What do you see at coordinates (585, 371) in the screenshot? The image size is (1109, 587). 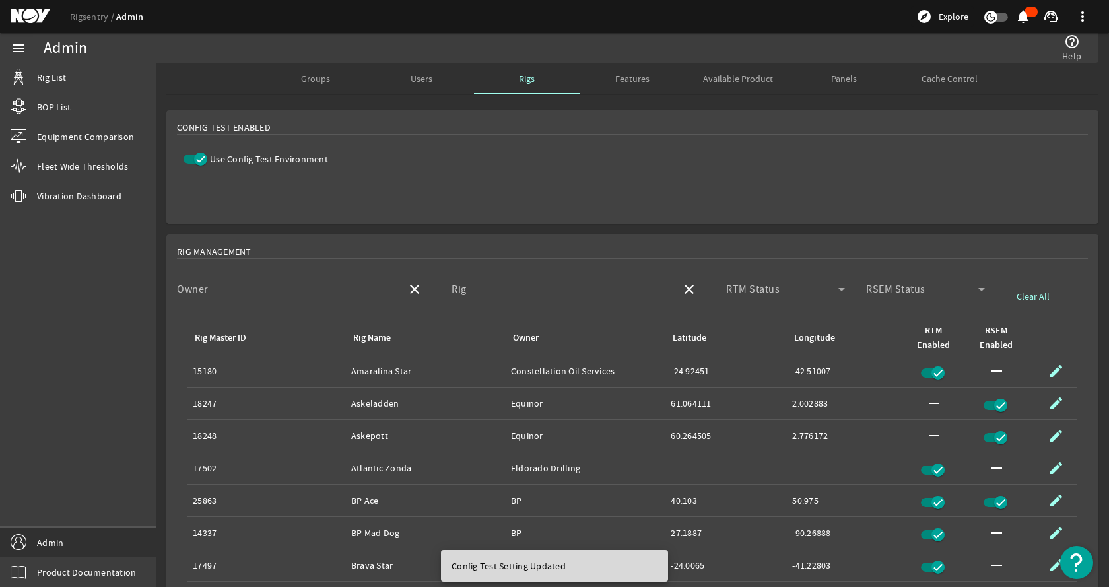 I see `div: Constellation Oil Services` at bounding box center [585, 371].